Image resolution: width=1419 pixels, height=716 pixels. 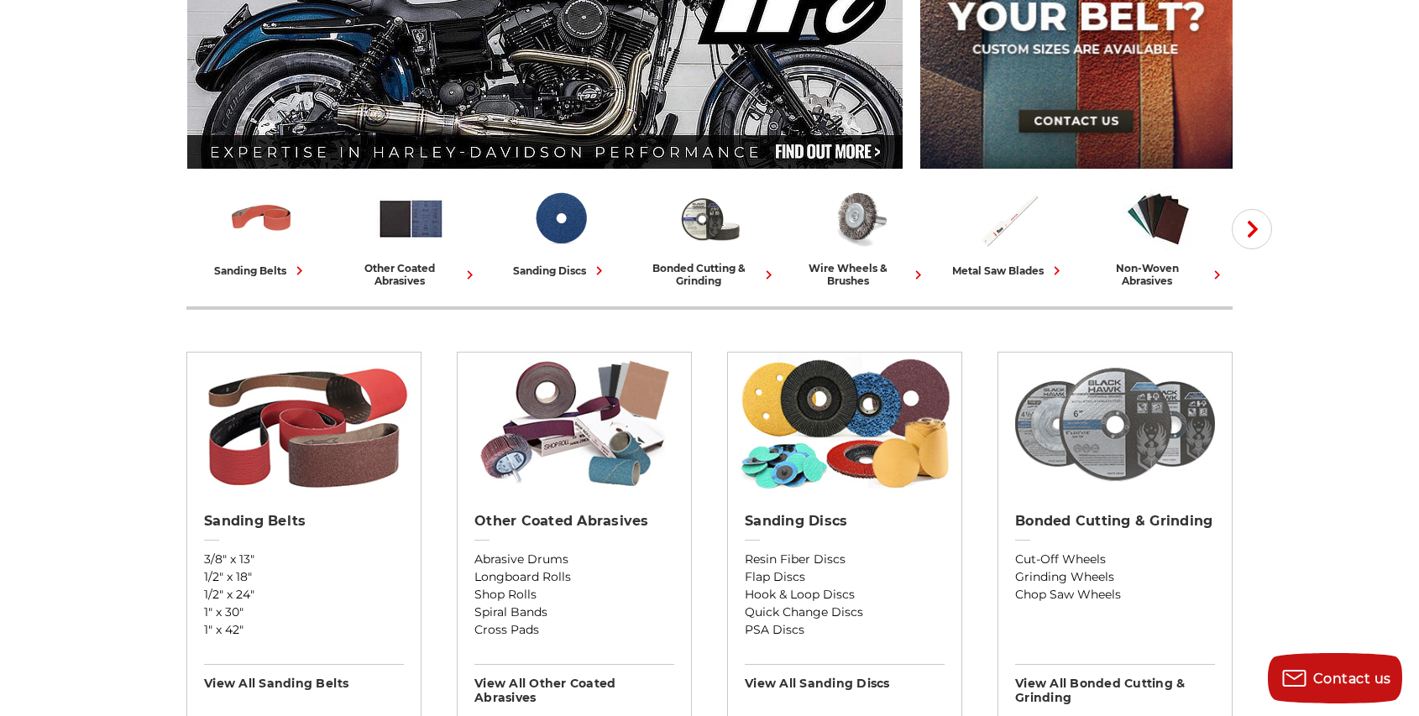 I want to click on a: 1" x 42", so click(x=304, y=630).